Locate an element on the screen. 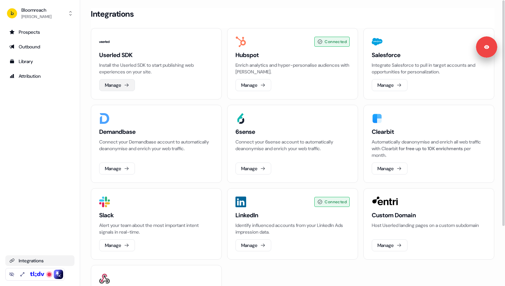 The image size is (505, 286). span: for free up to 10K enrichments is located at coordinates (430, 148).